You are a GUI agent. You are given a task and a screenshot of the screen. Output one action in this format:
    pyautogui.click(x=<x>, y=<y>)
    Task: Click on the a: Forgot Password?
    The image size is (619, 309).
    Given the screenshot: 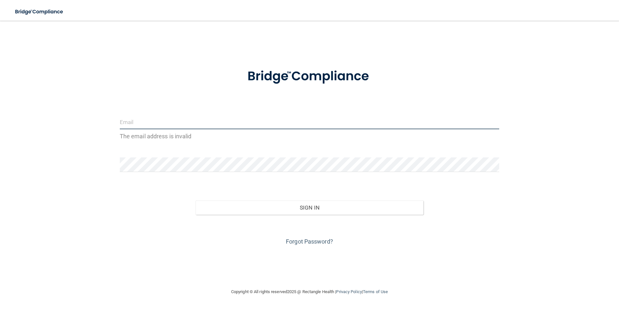 What is the action you would take?
    pyautogui.click(x=310, y=241)
    